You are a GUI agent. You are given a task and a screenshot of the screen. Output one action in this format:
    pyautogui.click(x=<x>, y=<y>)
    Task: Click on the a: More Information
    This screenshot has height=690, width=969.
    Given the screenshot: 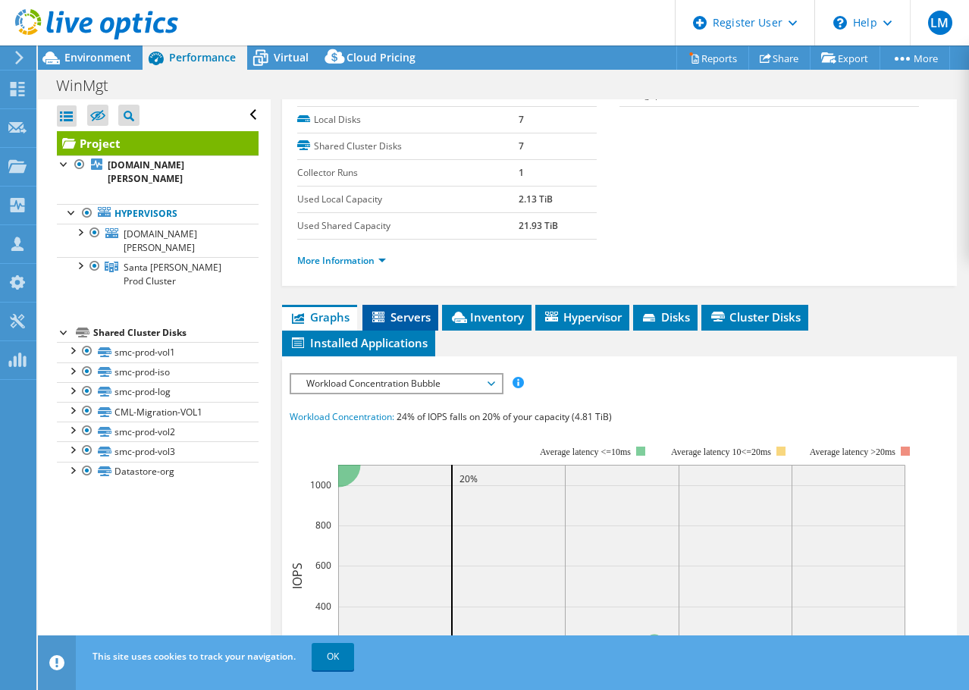 What is the action you would take?
    pyautogui.click(x=341, y=260)
    